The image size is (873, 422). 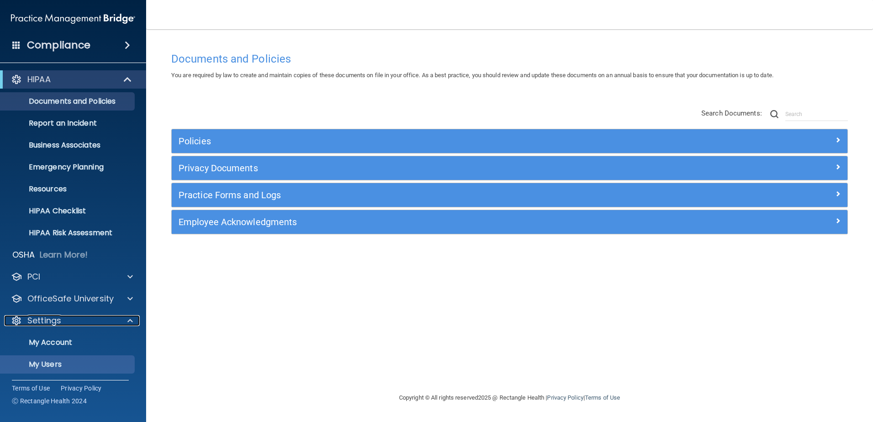 I want to click on h4: Compliance, so click(x=58, y=45).